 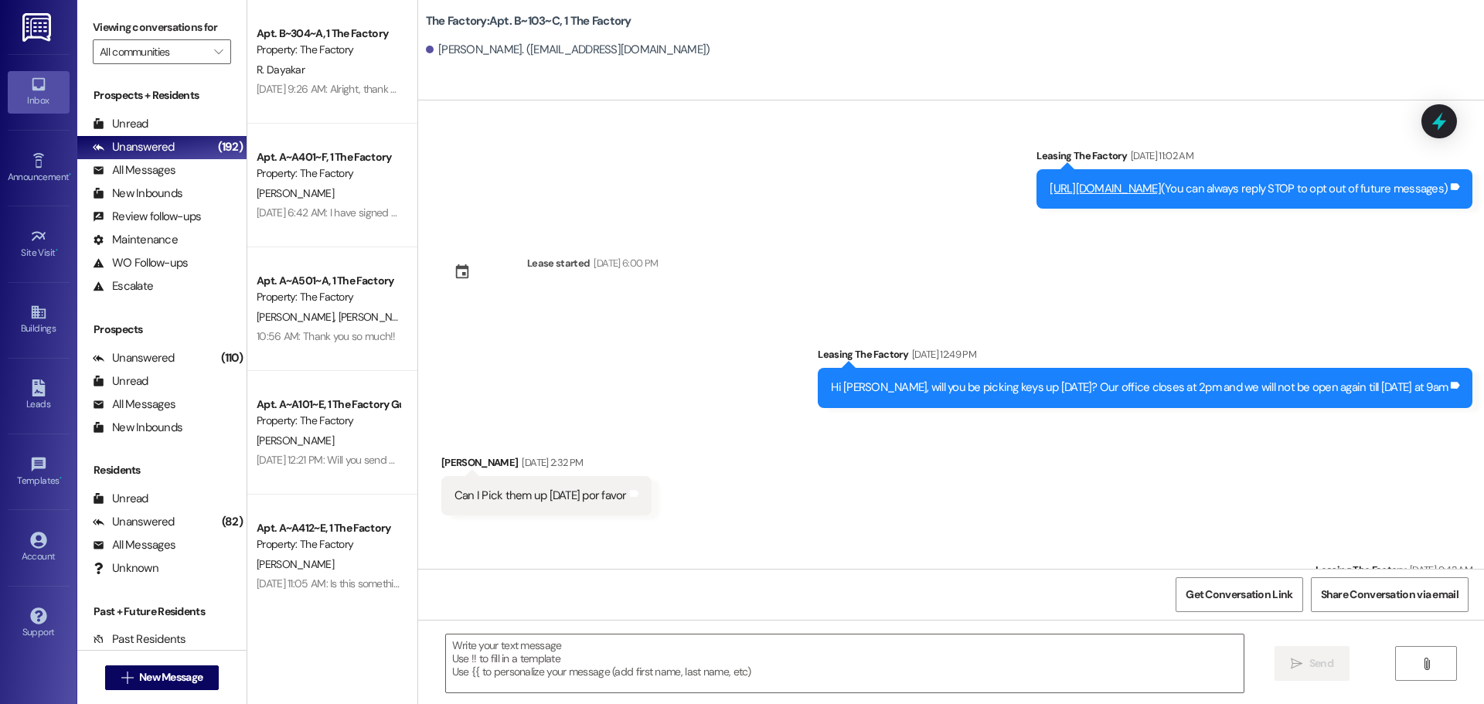 What do you see at coordinates (171, 677) in the screenshot?
I see `span: New Message` at bounding box center [171, 677].